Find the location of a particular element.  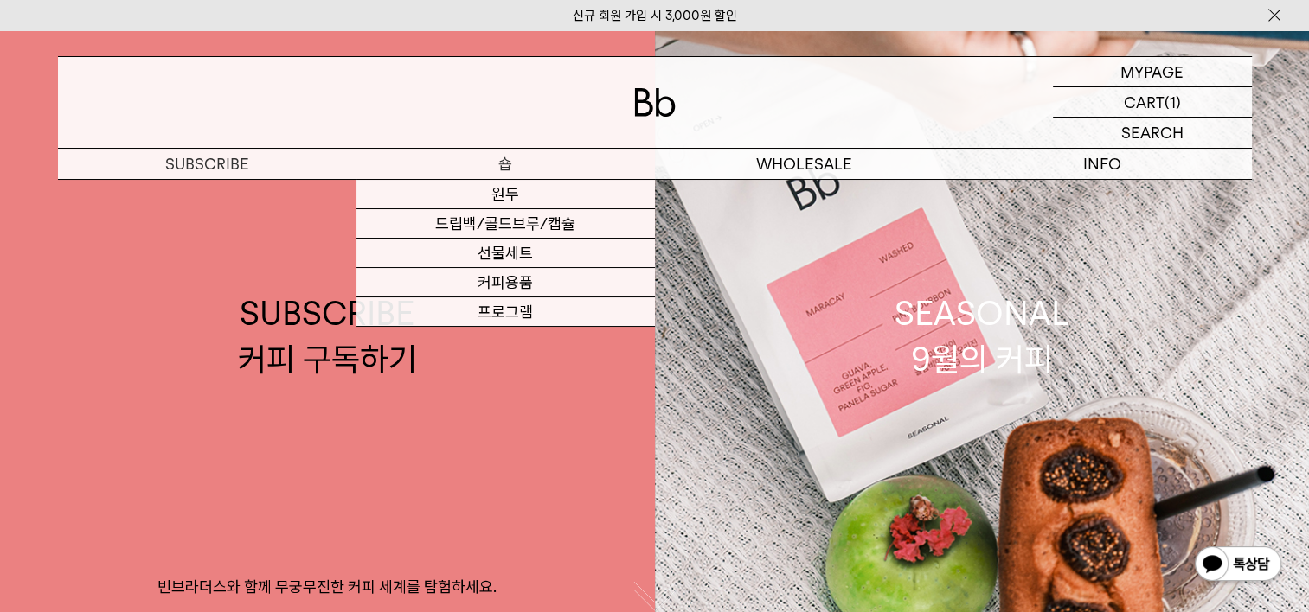

div: SEASONAL 9월의 커피 is located at coordinates (982, 336).